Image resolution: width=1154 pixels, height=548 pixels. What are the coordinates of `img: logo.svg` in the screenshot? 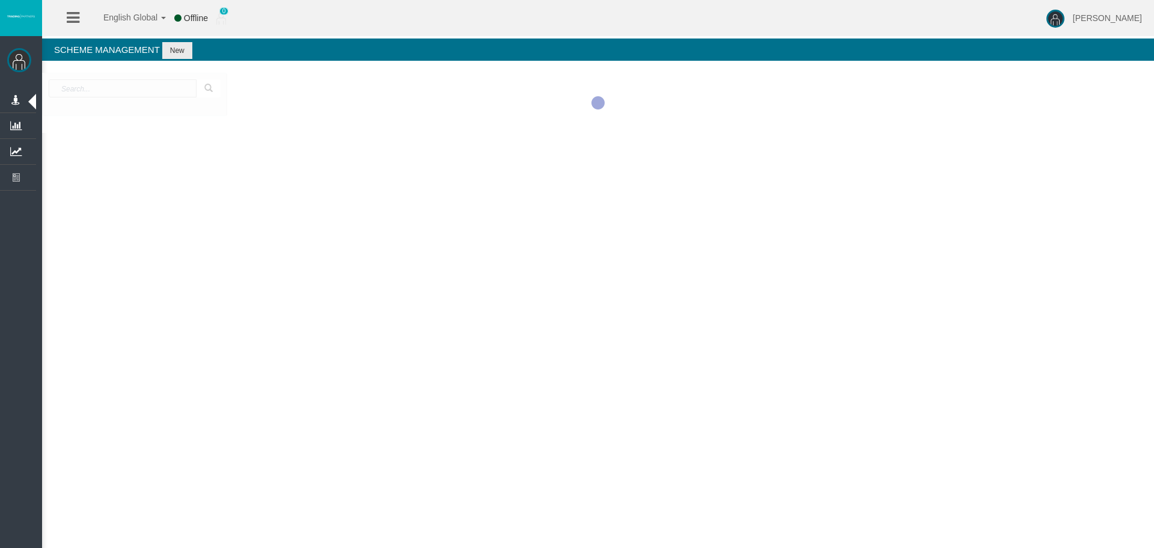 It's located at (21, 16).